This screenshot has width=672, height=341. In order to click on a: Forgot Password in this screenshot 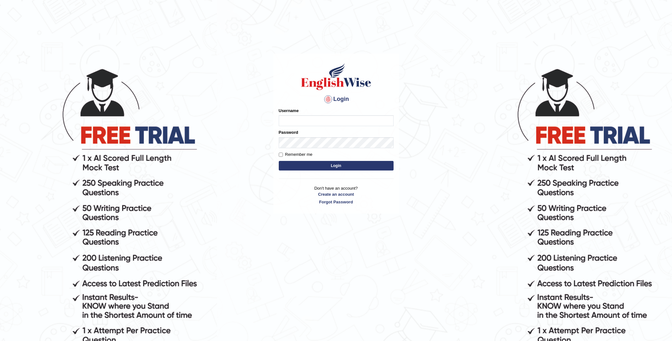, I will do `click(336, 202)`.